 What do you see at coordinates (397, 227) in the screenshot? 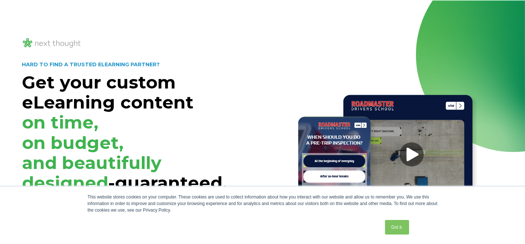
I see `a: Got it.` at bounding box center [397, 227].